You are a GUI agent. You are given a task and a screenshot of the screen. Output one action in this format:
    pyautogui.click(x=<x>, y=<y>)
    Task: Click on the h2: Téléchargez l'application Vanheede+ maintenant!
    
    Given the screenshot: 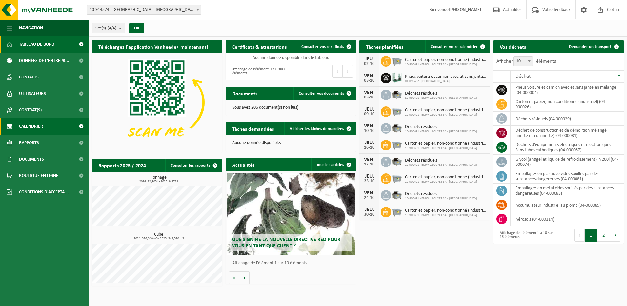 What is the action you would take?
    pyautogui.click(x=153, y=46)
    